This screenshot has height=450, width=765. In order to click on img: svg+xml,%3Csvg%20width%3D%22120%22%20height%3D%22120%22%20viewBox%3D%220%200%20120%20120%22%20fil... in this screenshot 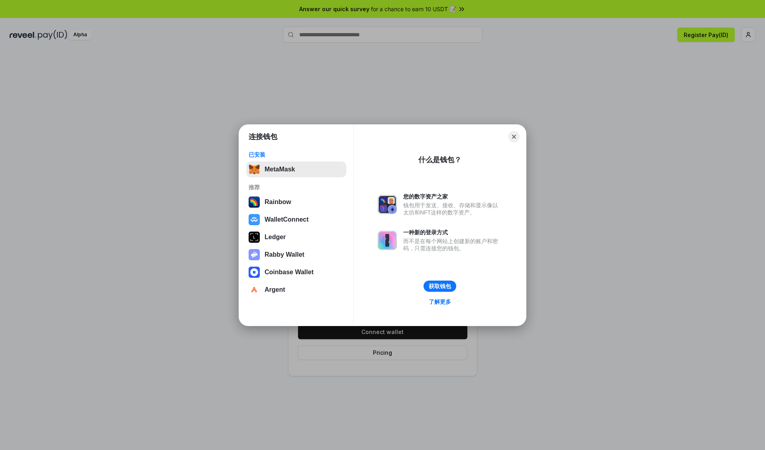, I will do `click(254, 202)`.